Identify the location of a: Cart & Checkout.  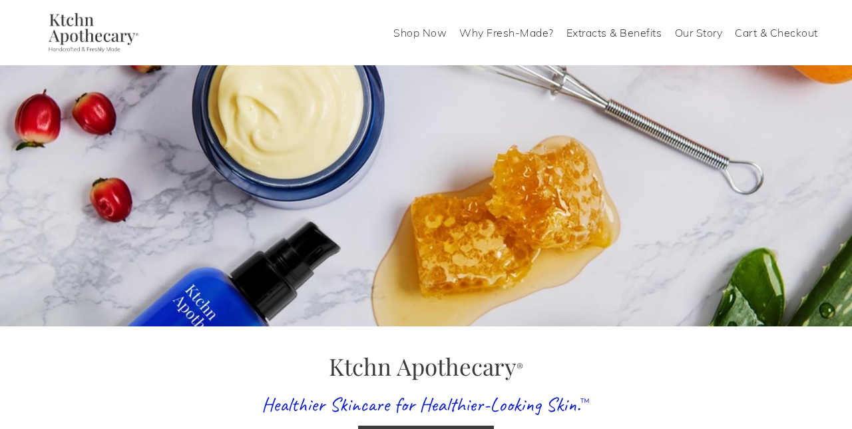
(776, 33).